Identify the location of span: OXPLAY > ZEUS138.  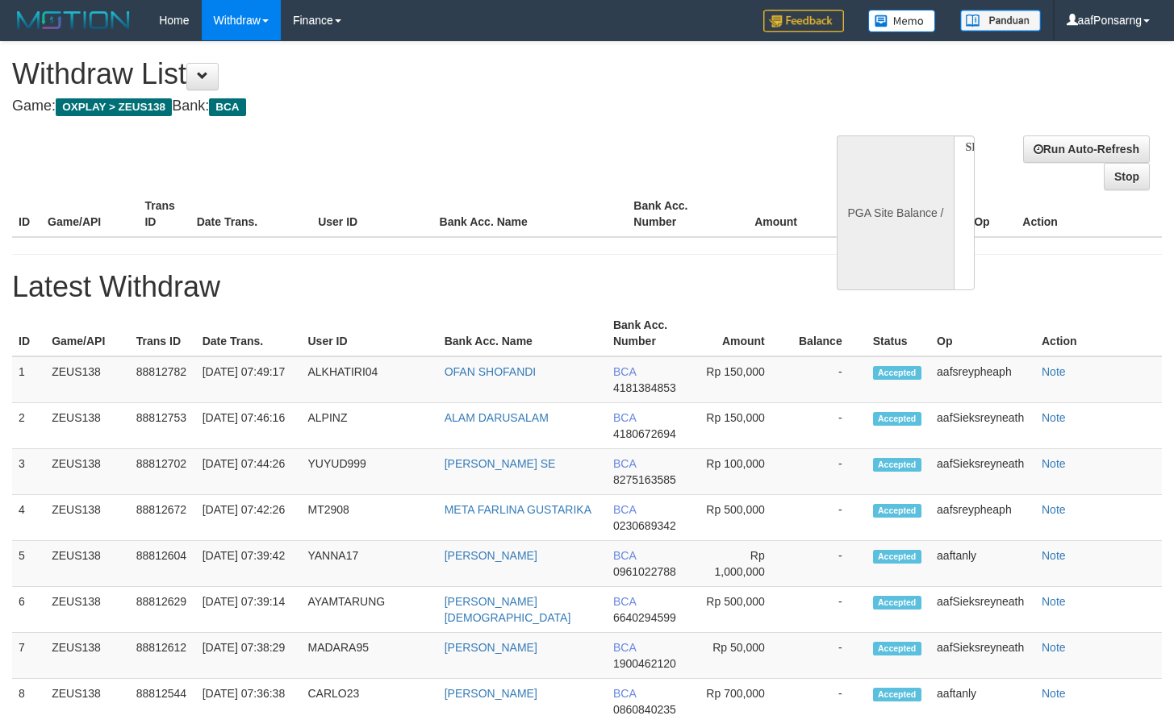
(114, 107).